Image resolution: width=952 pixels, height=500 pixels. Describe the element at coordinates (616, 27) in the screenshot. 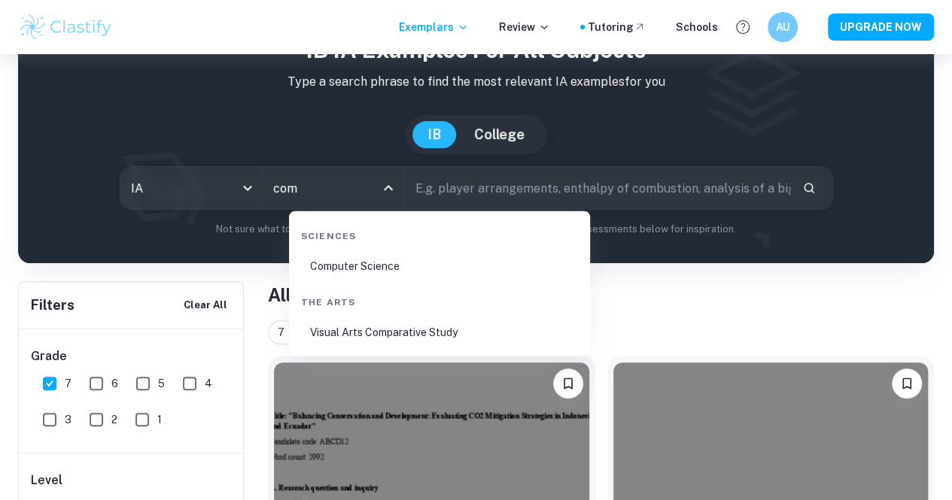

I see `div: Tutoring` at that location.